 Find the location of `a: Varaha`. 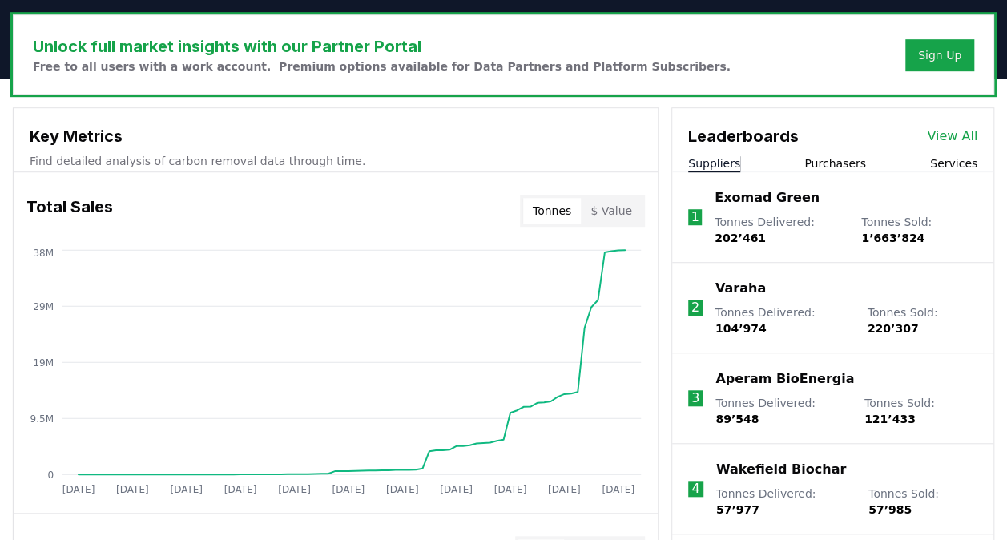

a: Varaha is located at coordinates (740, 288).